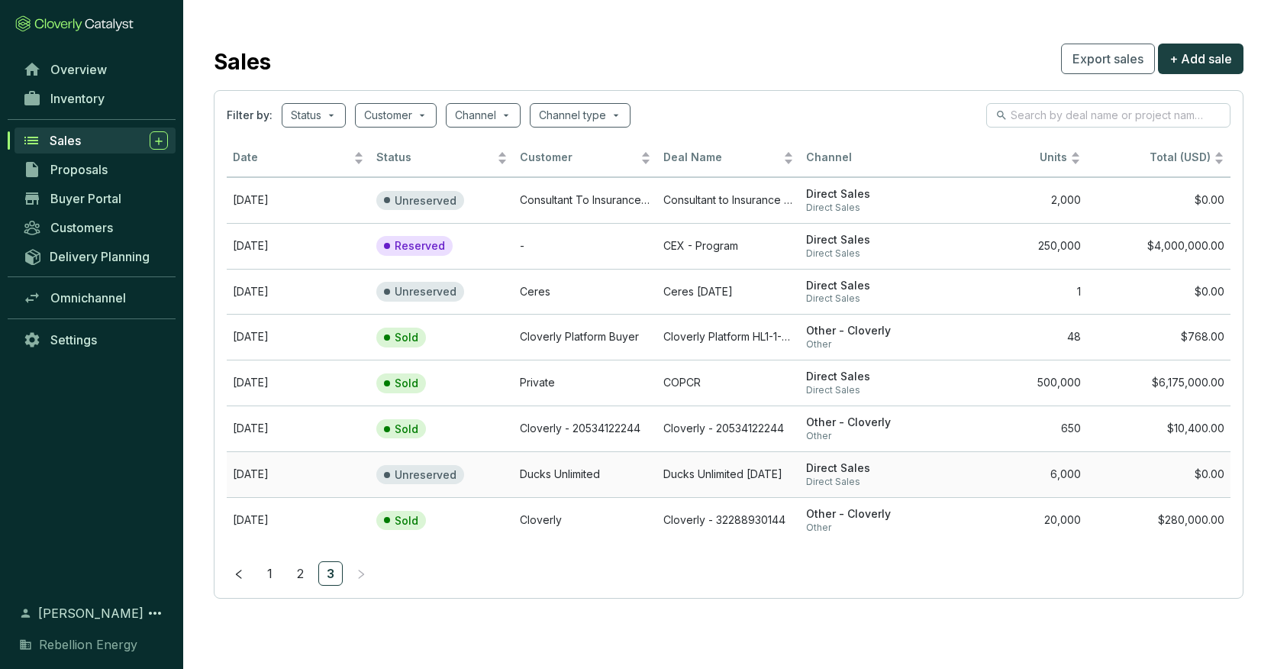  Describe the element at coordinates (1015, 292) in the screenshot. I see `td: 1` at that location.